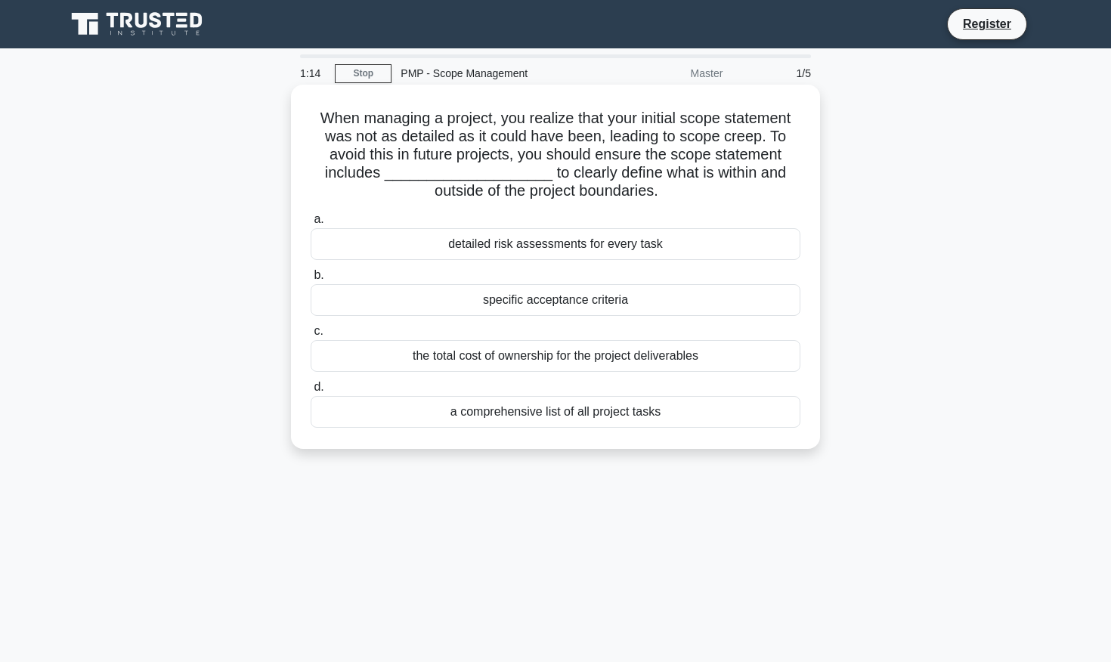 The width and height of the screenshot is (1111, 662). Describe the element at coordinates (555, 300) in the screenshot. I see `div: specific acceptance criteria` at that location.